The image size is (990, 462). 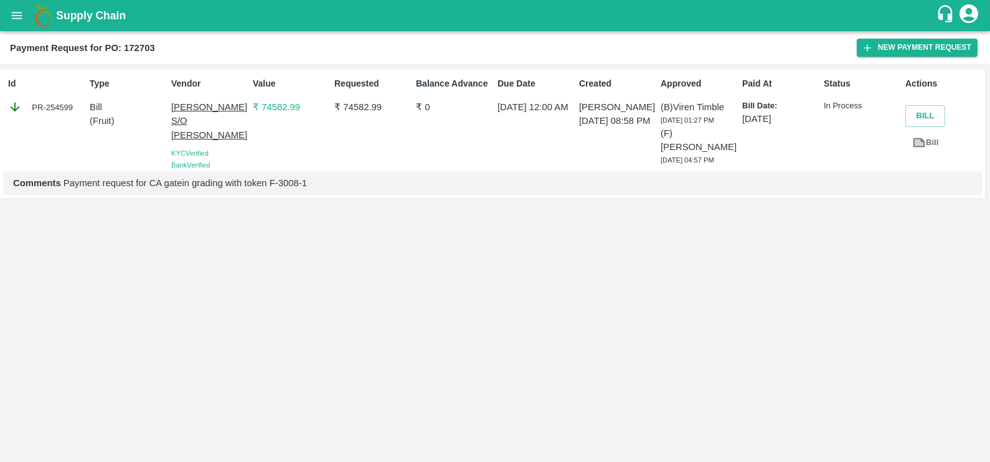 What do you see at coordinates (291, 83) in the screenshot?
I see `p: Value` at bounding box center [291, 83].